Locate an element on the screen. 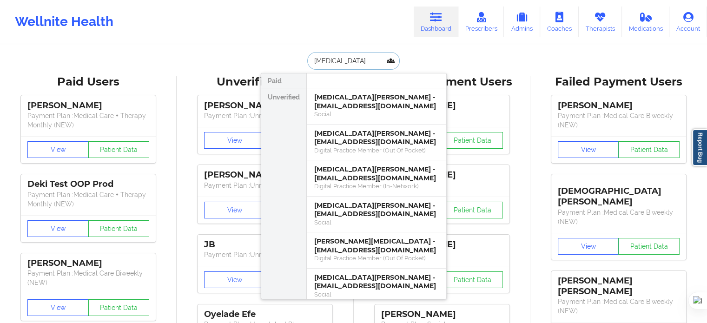 The image size is (707, 323). div: Failed Payment Users is located at coordinates (618, 82).